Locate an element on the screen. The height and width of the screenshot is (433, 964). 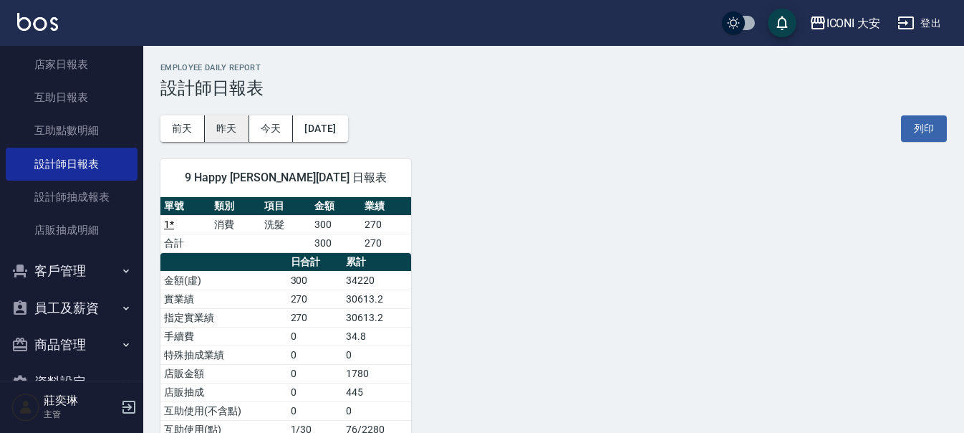
button: 資料設定 is located at coordinates (72, 382).